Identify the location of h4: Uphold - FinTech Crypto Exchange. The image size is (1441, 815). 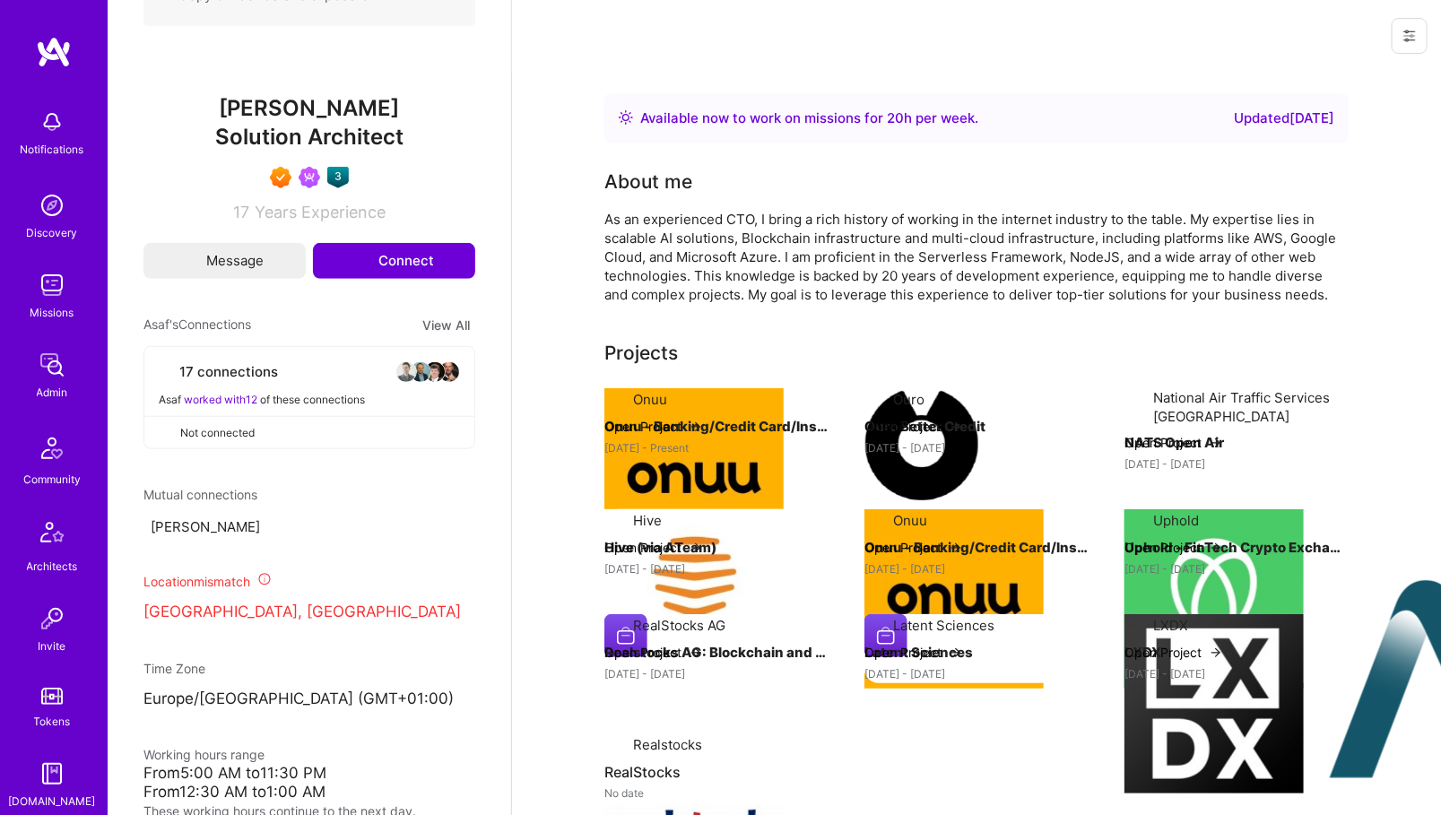
(1236, 548).